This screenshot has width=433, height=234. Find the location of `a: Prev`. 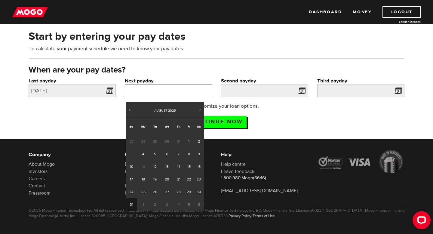

a: Prev is located at coordinates (130, 111).